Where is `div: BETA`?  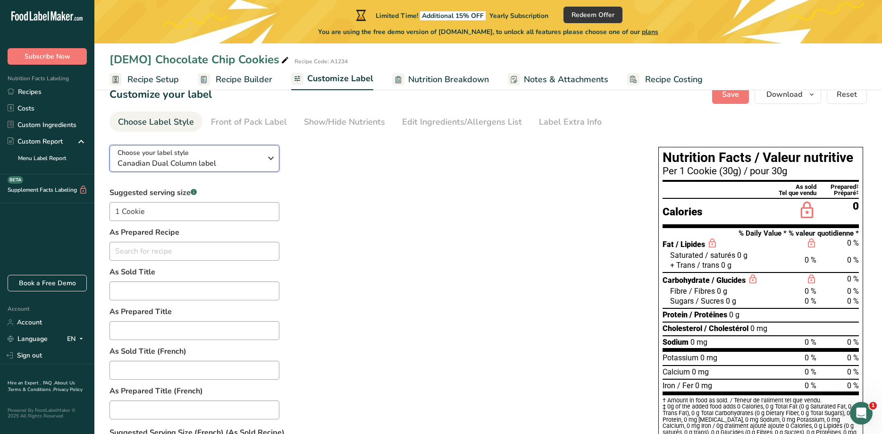
div: BETA is located at coordinates (15, 180).